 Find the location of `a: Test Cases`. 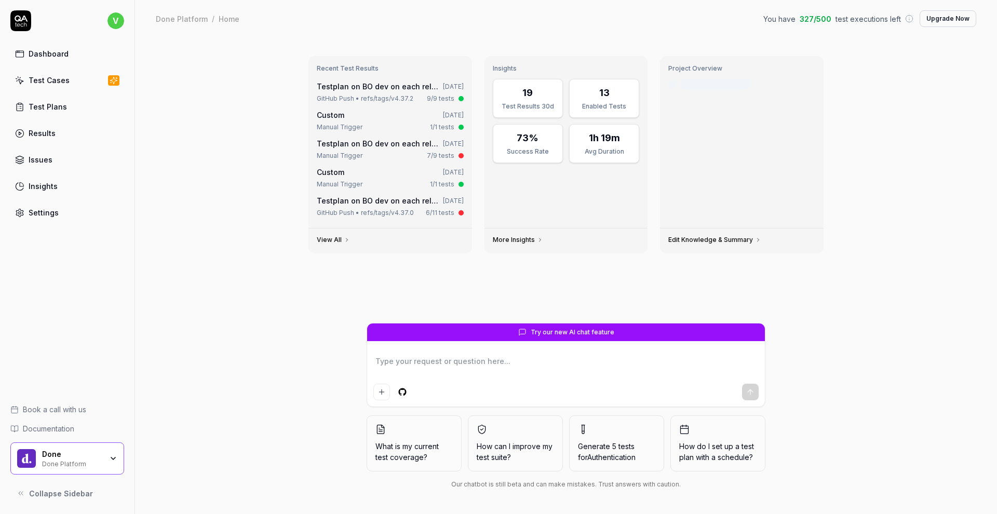

a: Test Cases is located at coordinates (67, 80).